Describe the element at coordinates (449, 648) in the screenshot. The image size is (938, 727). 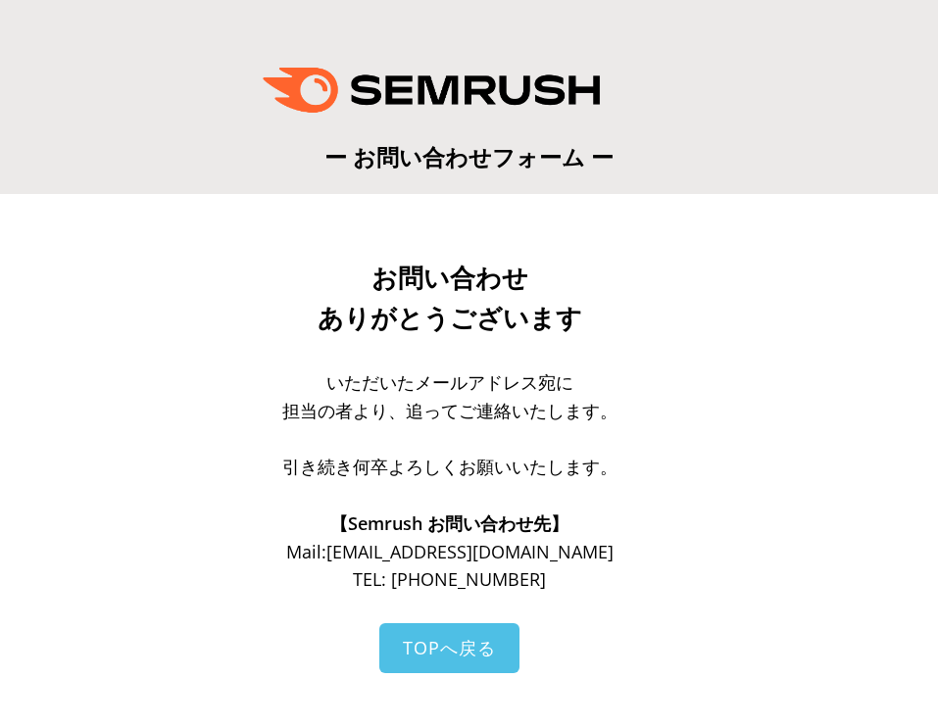
I see `span: TOPへ戻る` at that location.